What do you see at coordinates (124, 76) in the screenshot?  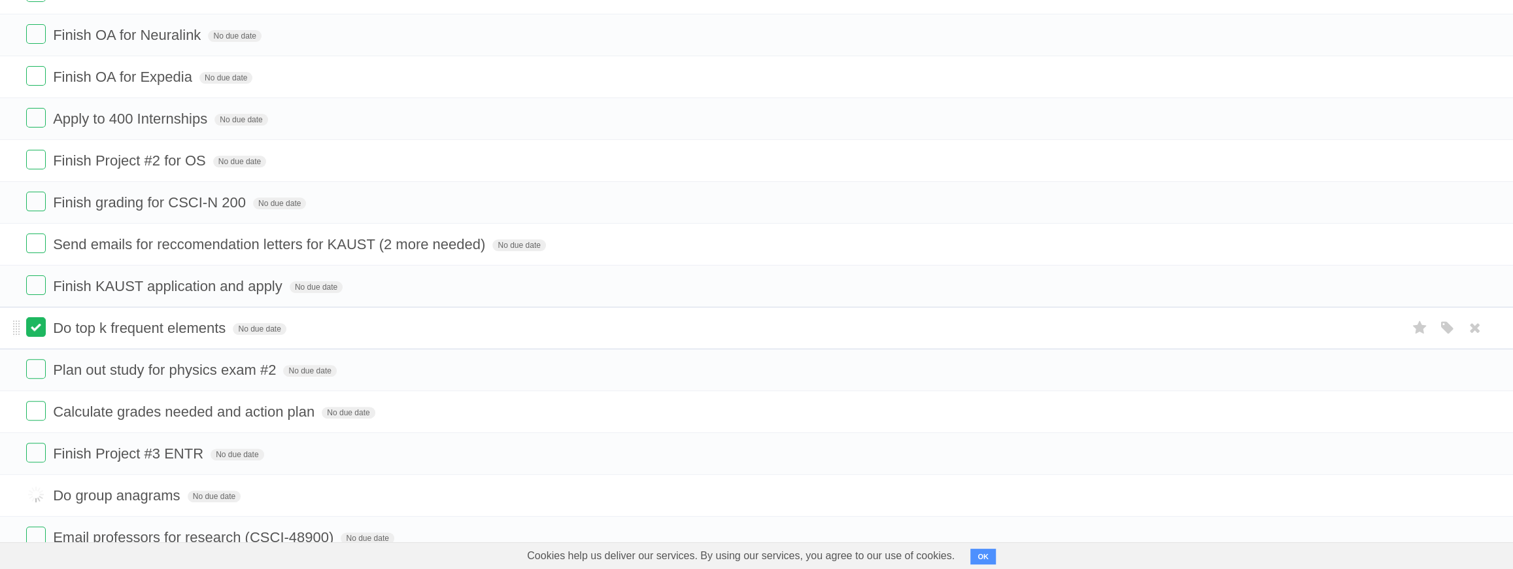 I see `span: Finish OA for Expedia` at bounding box center [124, 76].